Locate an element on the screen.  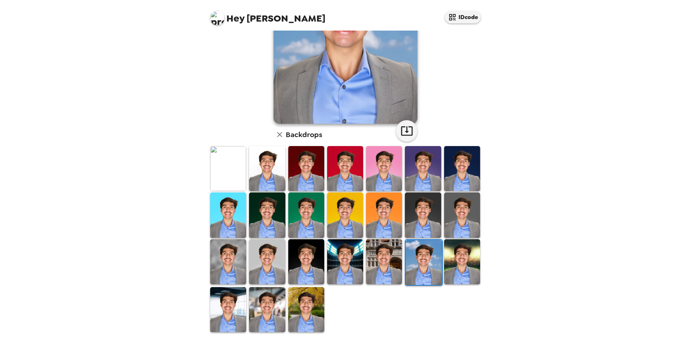
h6: Backdrops is located at coordinates (304, 135).